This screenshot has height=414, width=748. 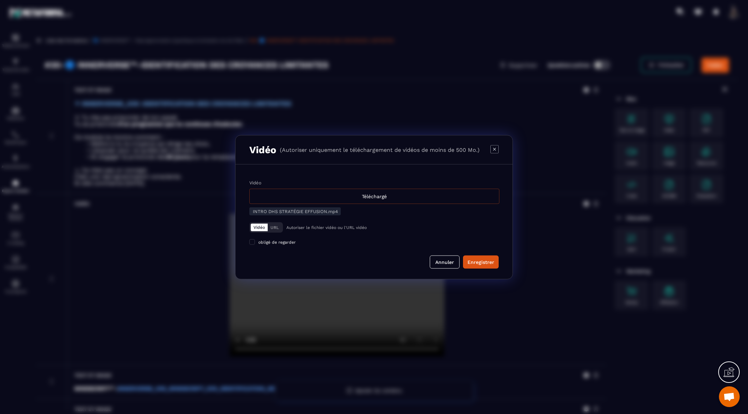 I want to click on span: obligé de regarder, so click(x=277, y=242).